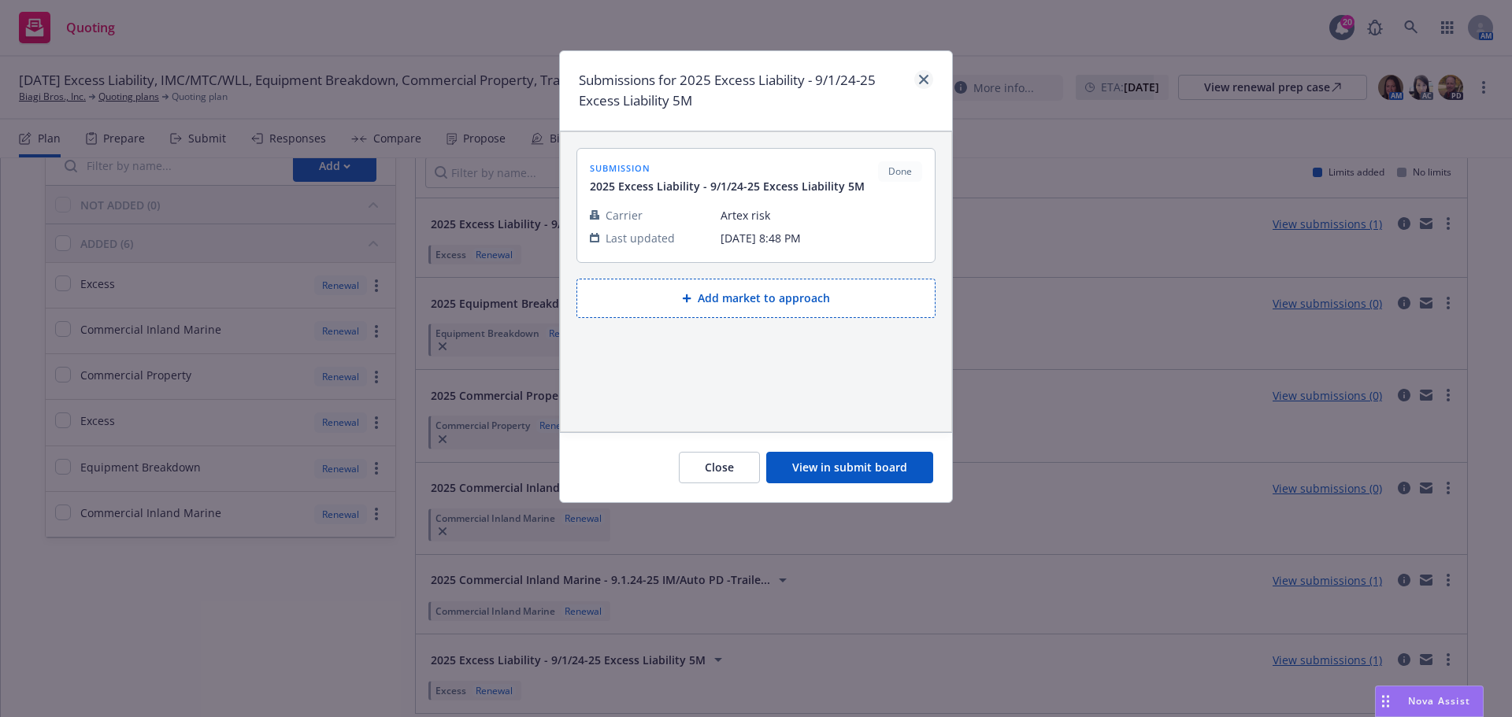 The image size is (1512, 717). I want to click on span: 2025 Excess Liability - 9/1/24-25 Excess Liability 5M, so click(727, 186).